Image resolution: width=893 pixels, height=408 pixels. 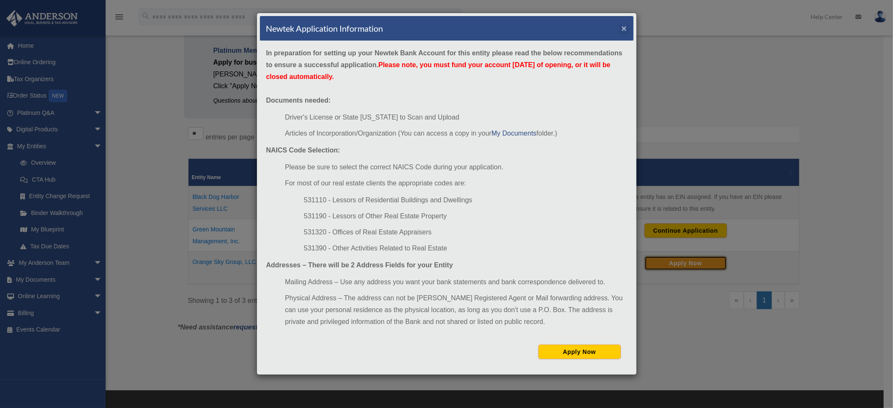 What do you see at coordinates (444, 65) in the screenshot?
I see `strong: In preparation for setting up your Newtek Bank Account for this entity please read the below reco...` at bounding box center [444, 65].